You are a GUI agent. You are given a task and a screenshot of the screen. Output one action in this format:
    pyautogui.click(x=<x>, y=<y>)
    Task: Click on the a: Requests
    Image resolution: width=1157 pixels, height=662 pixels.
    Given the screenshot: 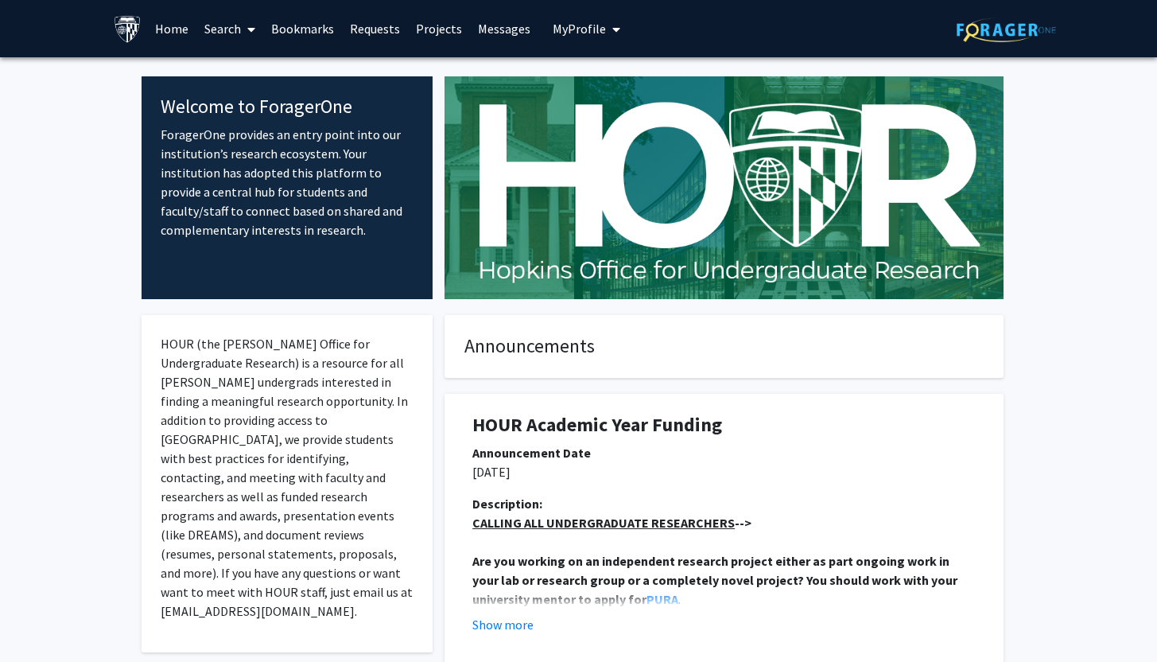 What is the action you would take?
    pyautogui.click(x=375, y=29)
    